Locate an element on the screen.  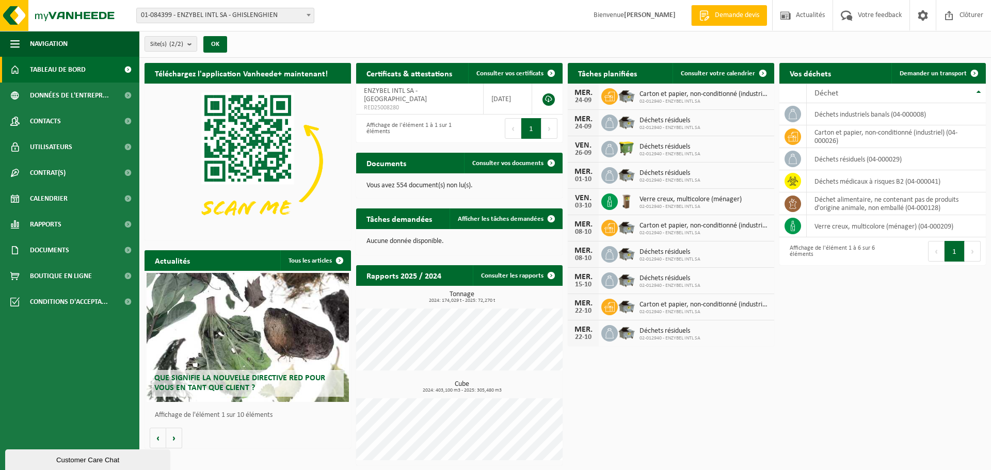
div: Customer Care Chat is located at coordinates (83, 12).